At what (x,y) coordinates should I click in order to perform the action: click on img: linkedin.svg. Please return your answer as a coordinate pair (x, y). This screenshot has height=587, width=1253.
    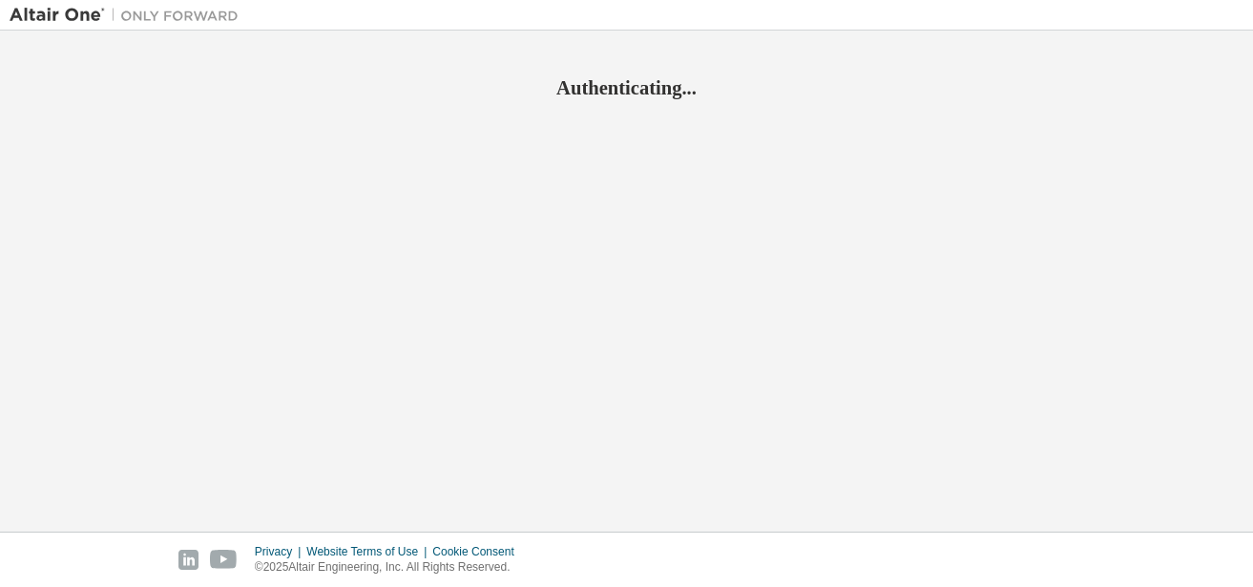
    Looking at the image, I should click on (188, 559).